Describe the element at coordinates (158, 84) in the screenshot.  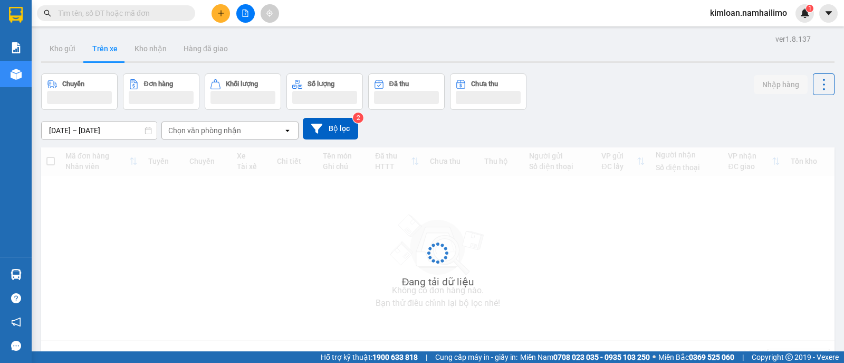
I see `div: Đơn hàng` at that location.